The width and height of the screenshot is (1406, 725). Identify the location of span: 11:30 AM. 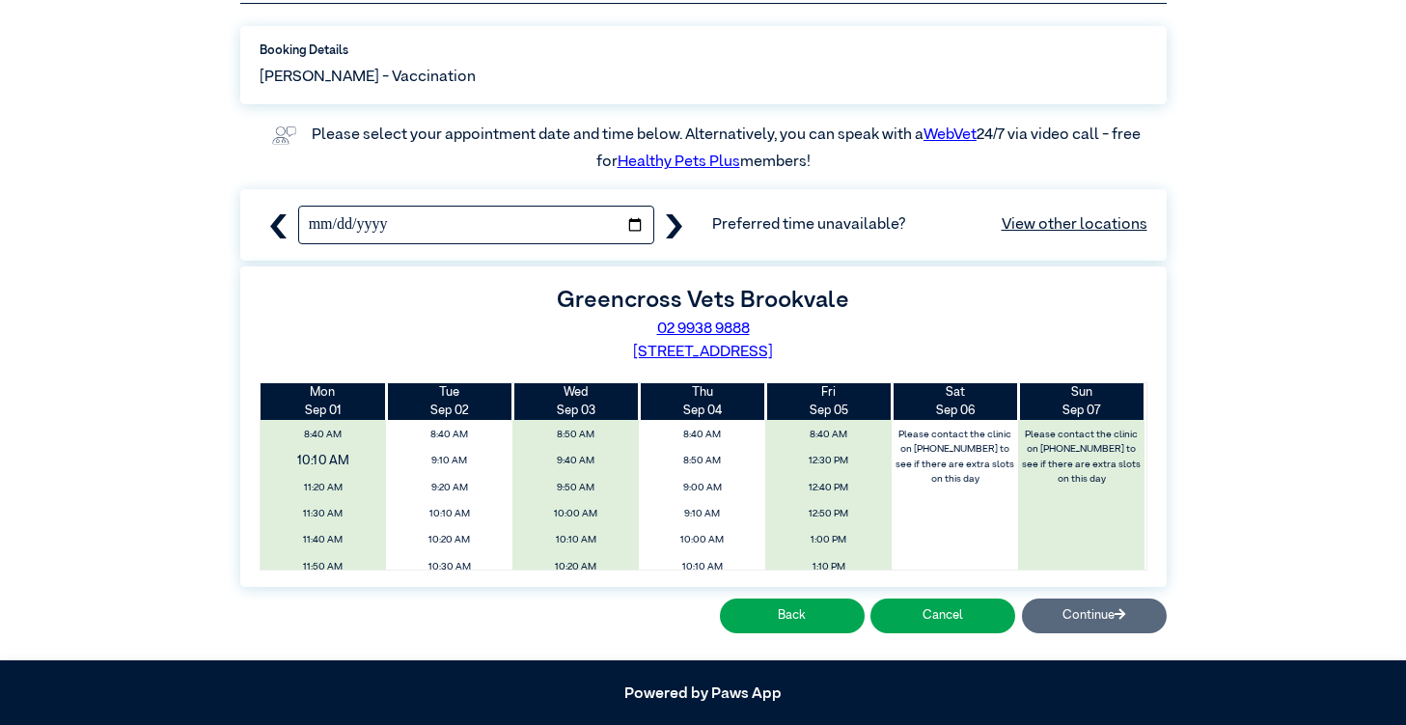
(323, 513).